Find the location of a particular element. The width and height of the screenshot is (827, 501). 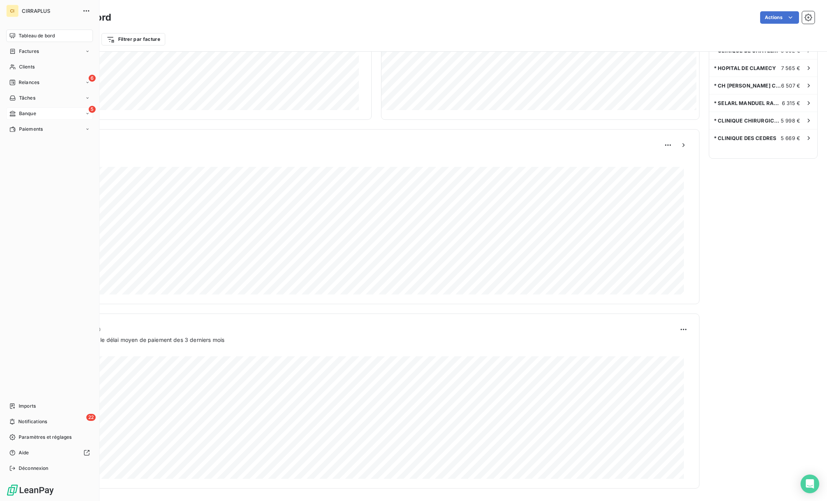

img: Logo LeanPay is located at coordinates (30, 490).